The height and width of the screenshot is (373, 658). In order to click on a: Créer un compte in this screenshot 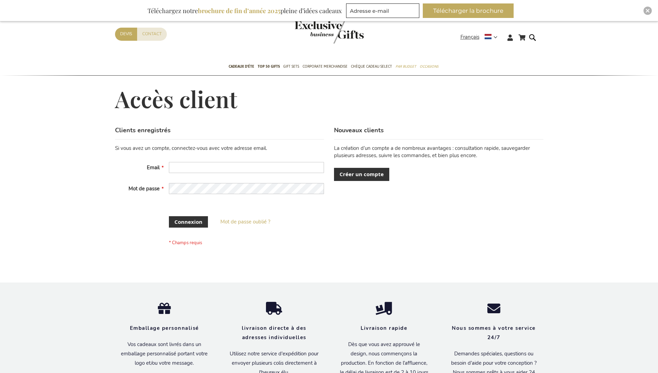, I will do `click(362, 174)`.